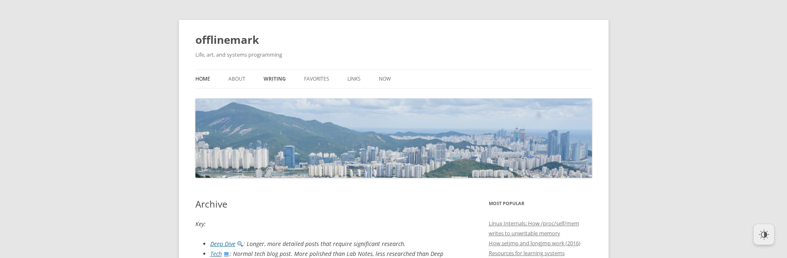  What do you see at coordinates (354, 79) in the screenshot?
I see `a: Links` at bounding box center [354, 79].